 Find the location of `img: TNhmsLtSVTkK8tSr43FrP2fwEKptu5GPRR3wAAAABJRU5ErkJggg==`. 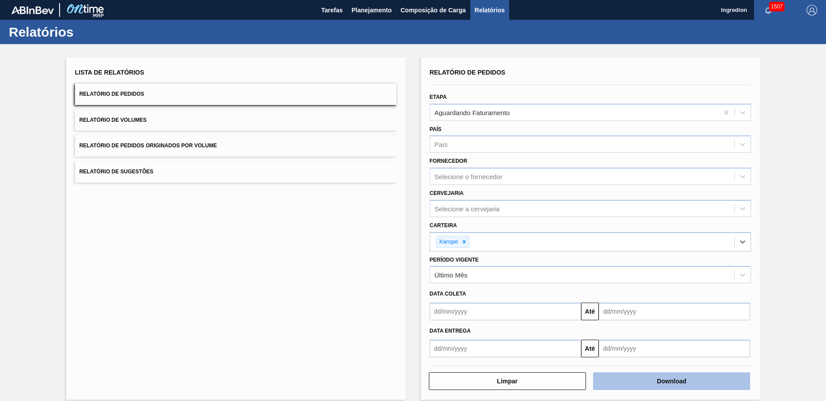

img: TNhmsLtSVTkK8tSr43FrP2fwEKptu5GPRR3wAAAABJRU5ErkJggg== is located at coordinates (33, 10).